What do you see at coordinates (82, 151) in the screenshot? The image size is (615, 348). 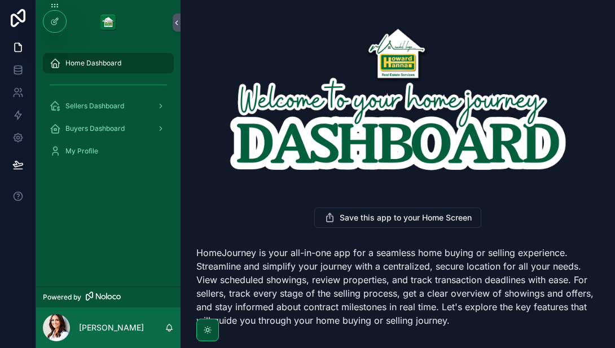 I see `span: My Profile` at bounding box center [82, 151].